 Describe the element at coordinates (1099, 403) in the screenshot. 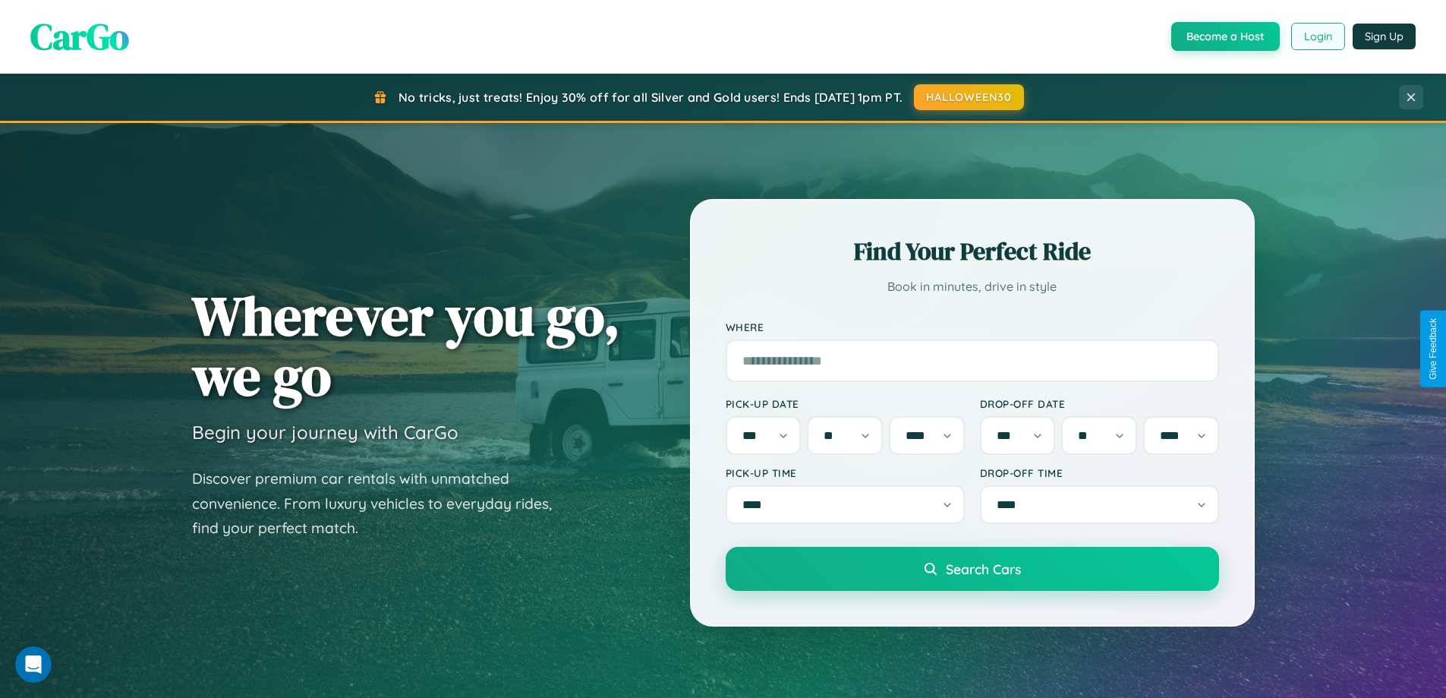

I see `label: Drop-off Date` at that location.